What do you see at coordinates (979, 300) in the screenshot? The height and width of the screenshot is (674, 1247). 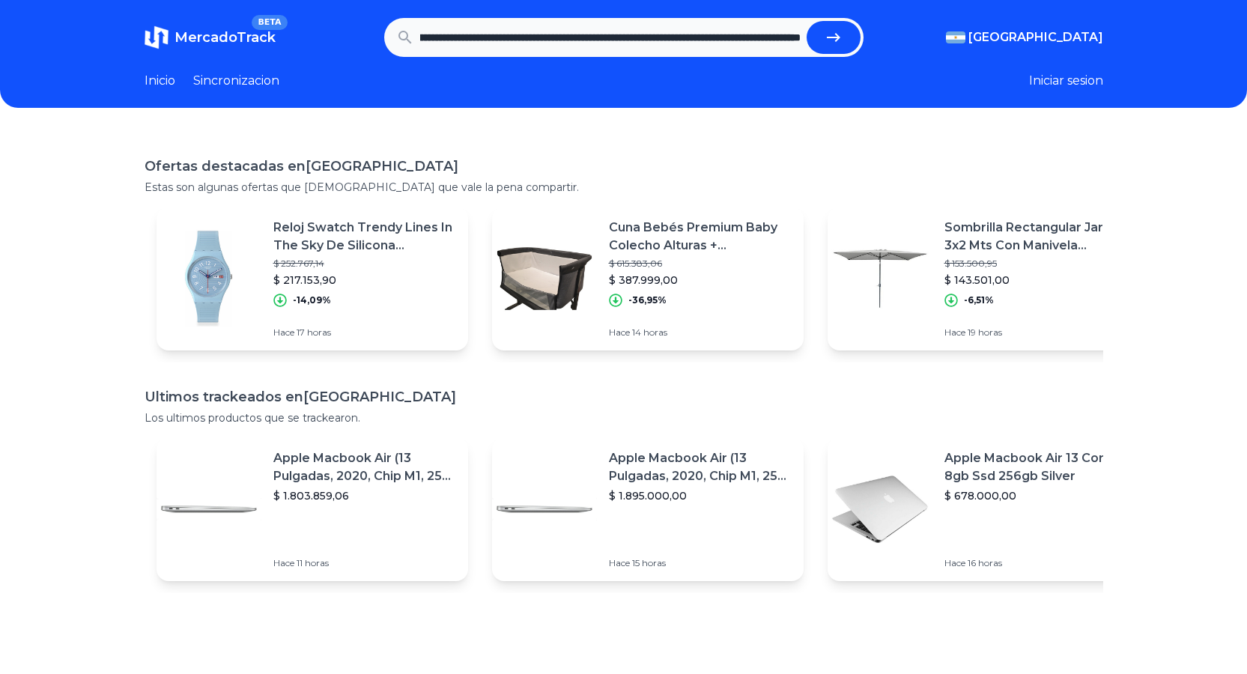 I see `p: -6,51%` at bounding box center [979, 300].